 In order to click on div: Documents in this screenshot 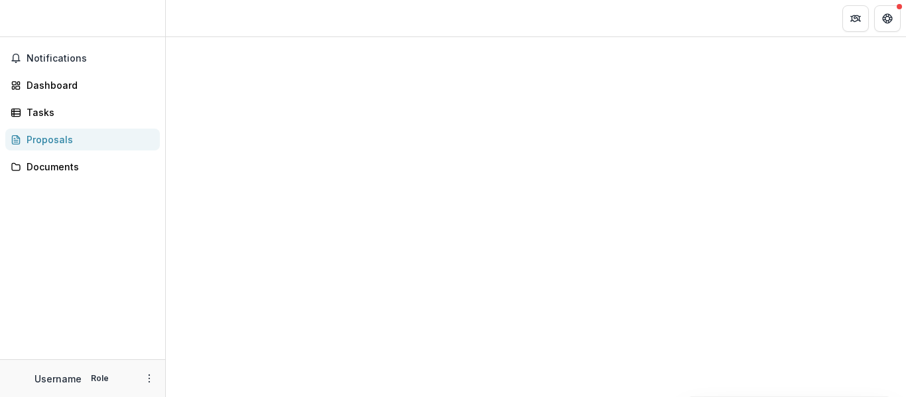, I will do `click(88, 166)`.